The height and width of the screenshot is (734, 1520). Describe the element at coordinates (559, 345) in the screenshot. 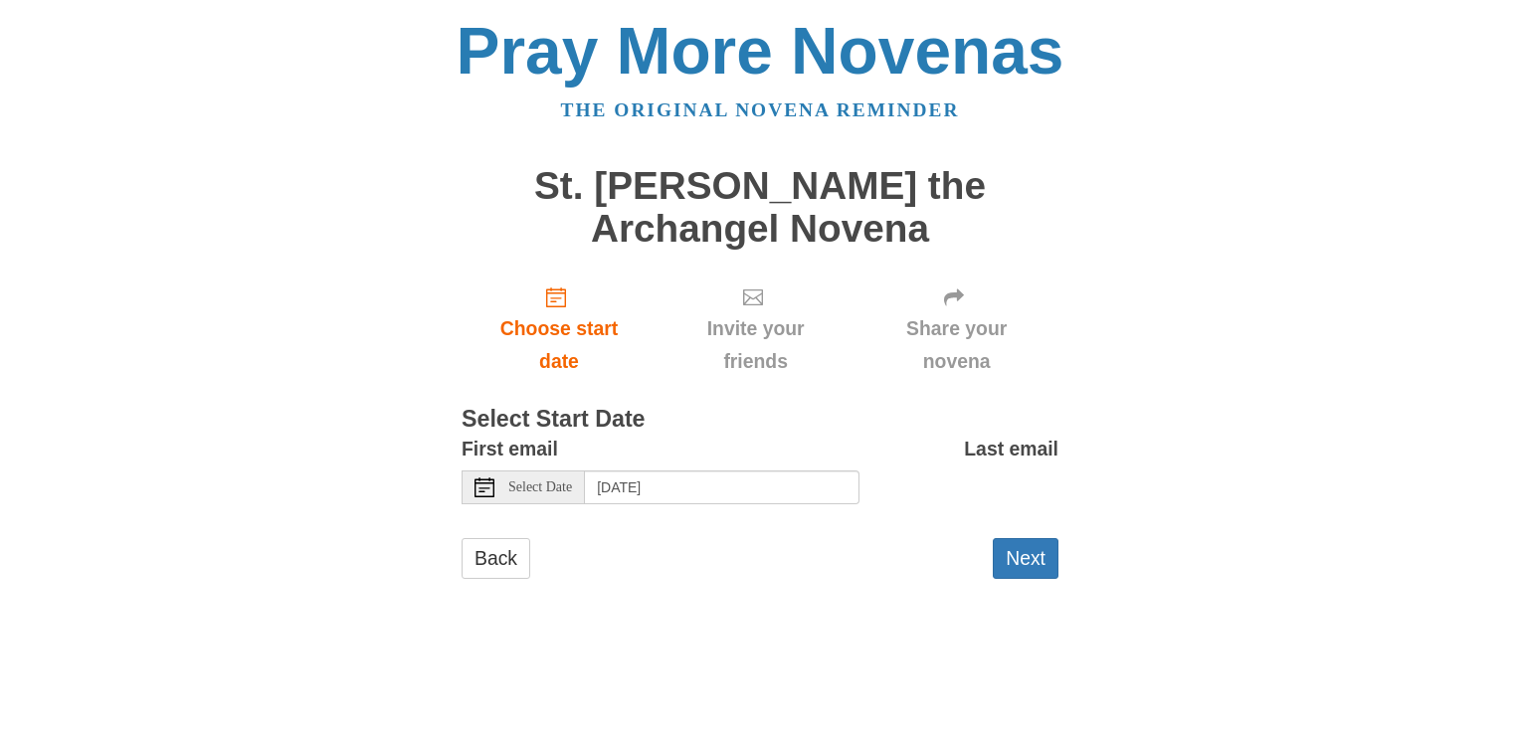

I see `span: Choose start date` at that location.